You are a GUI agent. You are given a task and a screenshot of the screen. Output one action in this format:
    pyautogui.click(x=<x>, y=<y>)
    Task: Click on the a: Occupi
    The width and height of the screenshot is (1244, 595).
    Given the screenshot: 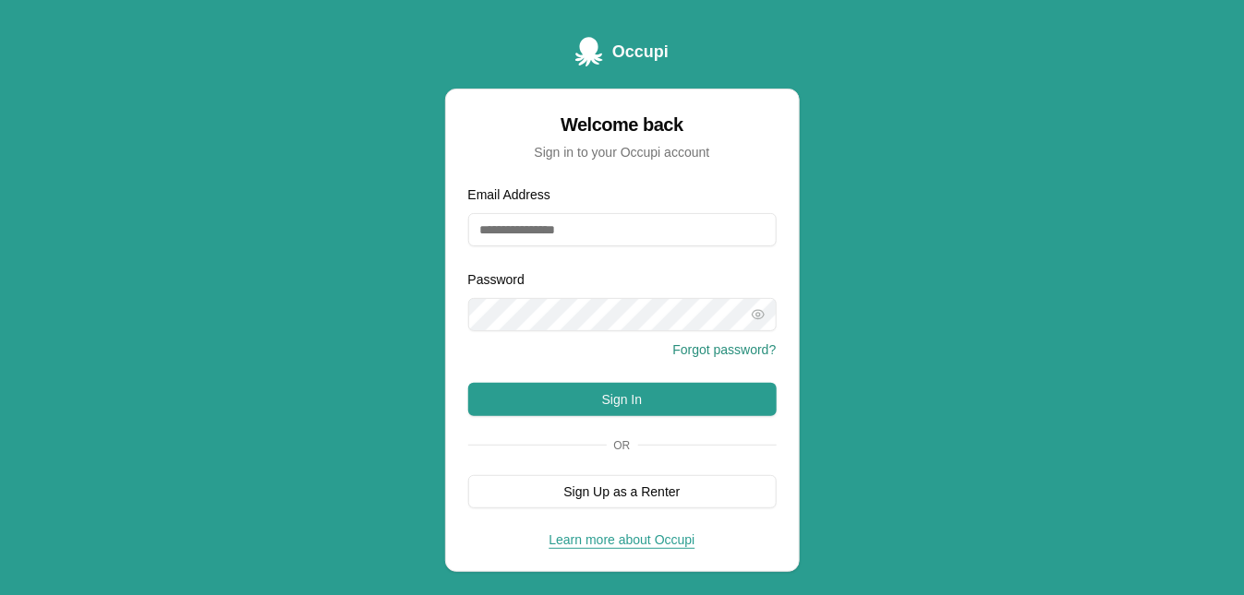 What is the action you would take?
    pyautogui.click(x=621, y=52)
    